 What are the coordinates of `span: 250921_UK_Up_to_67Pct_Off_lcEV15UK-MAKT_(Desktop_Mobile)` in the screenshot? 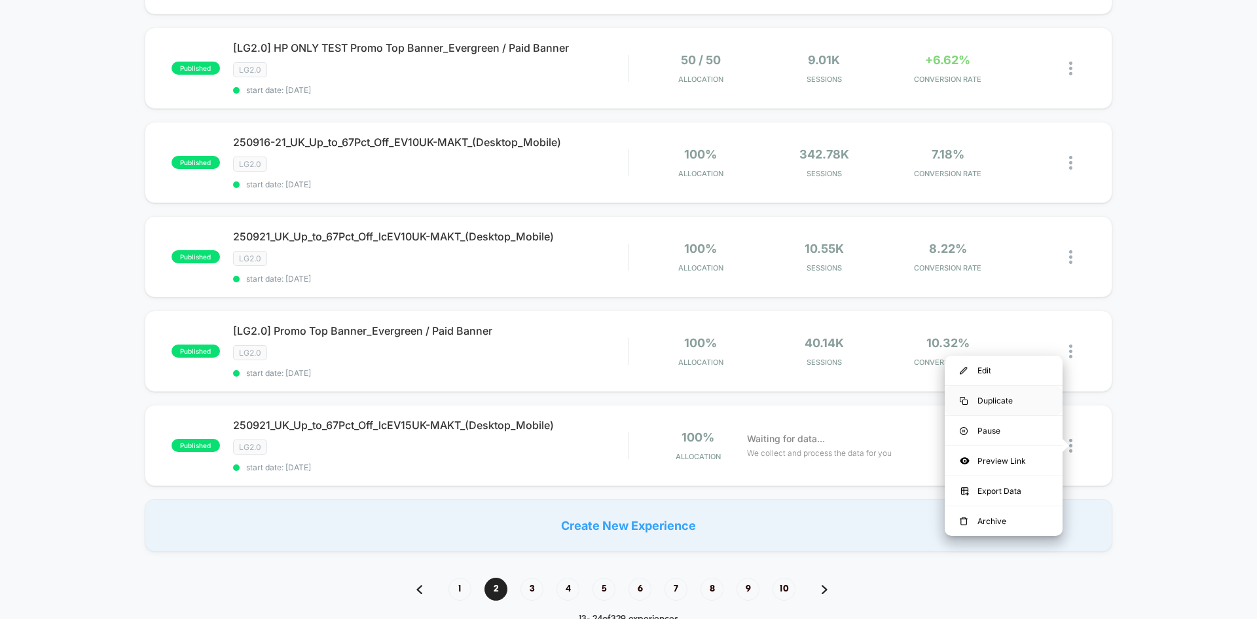 It's located at (430, 425).